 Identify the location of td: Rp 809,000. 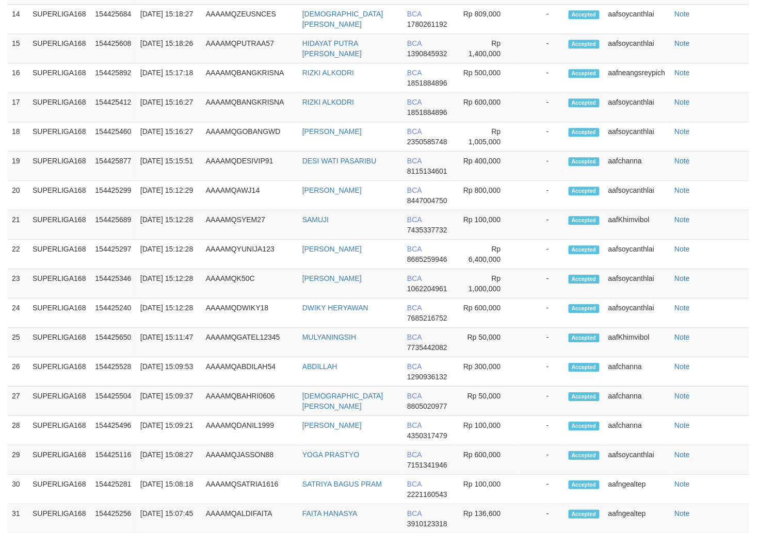
(486, 19).